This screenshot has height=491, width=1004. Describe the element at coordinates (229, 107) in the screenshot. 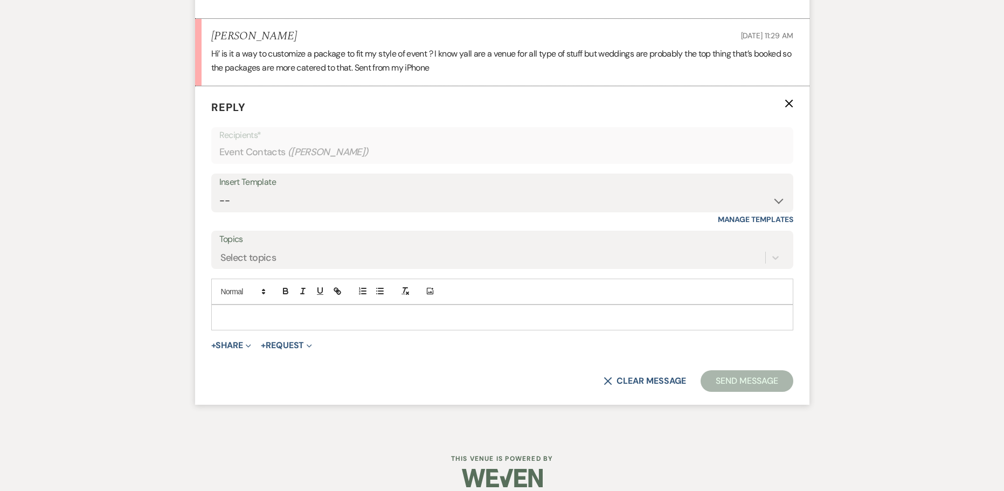

I see `span: Reply` at that location.